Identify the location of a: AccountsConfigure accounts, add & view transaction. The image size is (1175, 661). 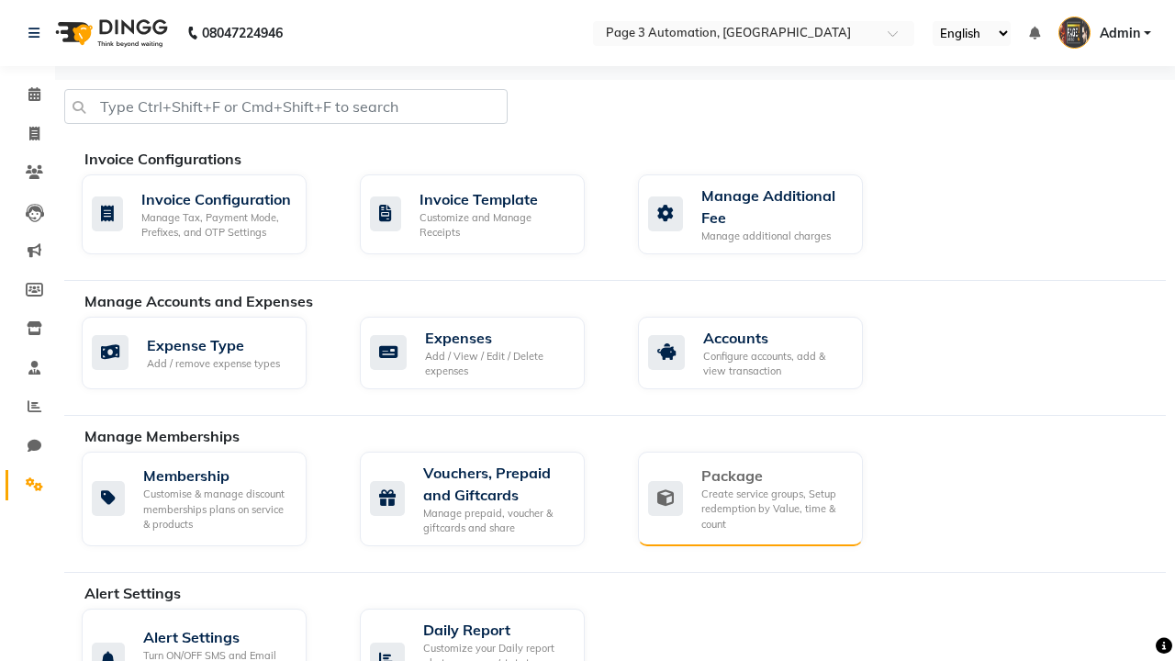
(763, 352).